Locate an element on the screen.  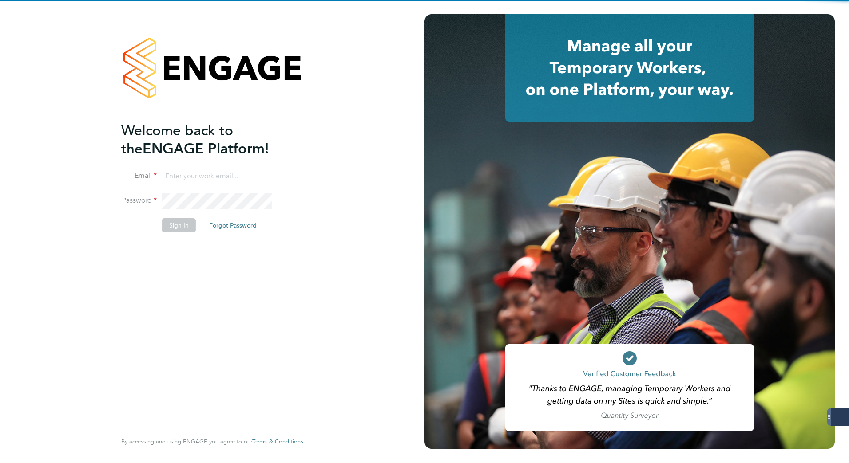
button: Forgot Password is located at coordinates (233, 226).